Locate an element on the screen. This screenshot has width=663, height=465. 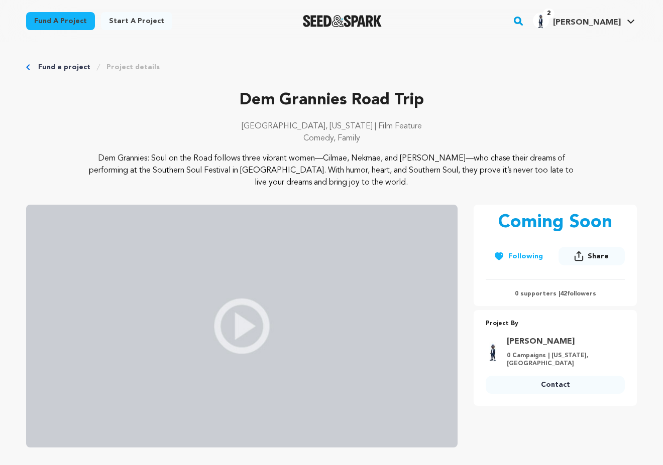
button: Following is located at coordinates (518, 257).